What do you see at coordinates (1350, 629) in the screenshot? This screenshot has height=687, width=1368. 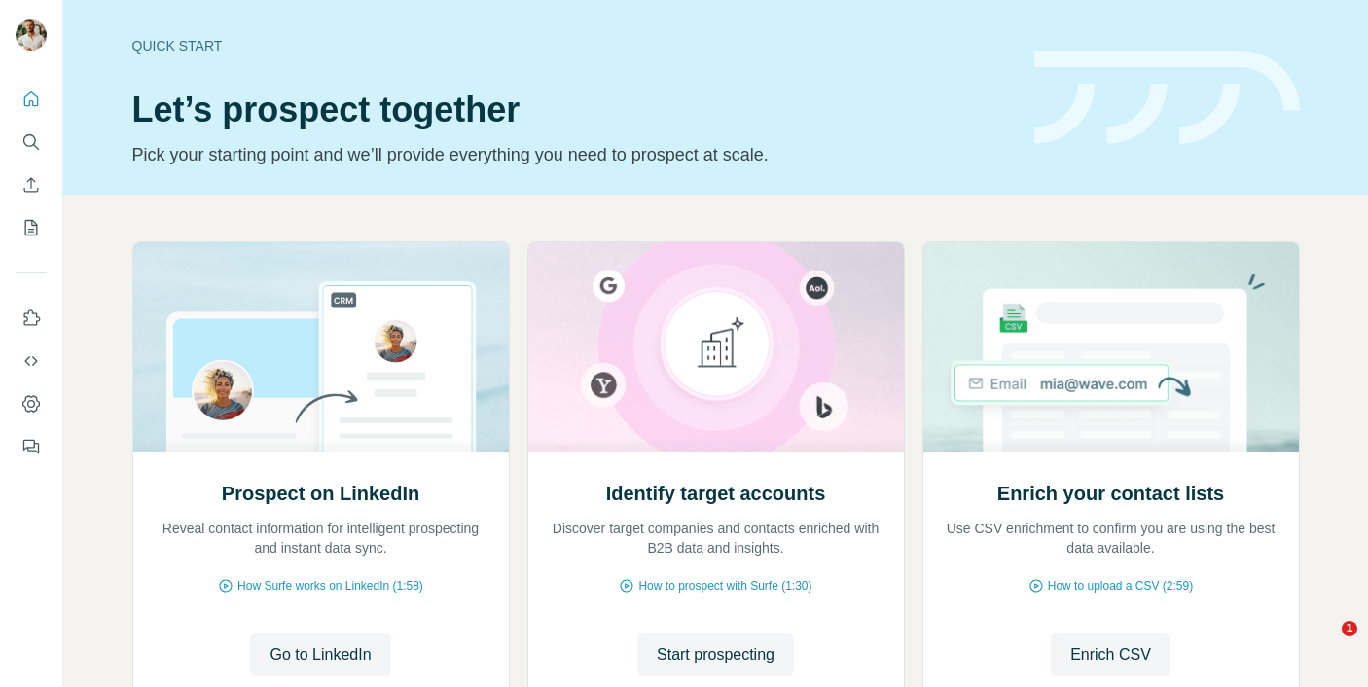 I see `span: 1` at bounding box center [1350, 629].